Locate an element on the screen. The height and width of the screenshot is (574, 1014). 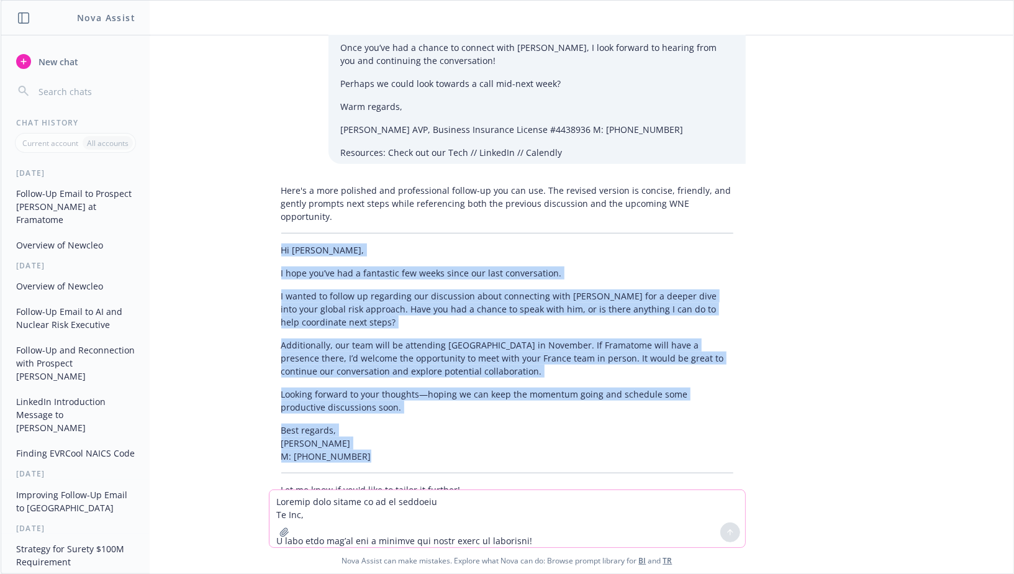
a: TR is located at coordinates (668, 560).